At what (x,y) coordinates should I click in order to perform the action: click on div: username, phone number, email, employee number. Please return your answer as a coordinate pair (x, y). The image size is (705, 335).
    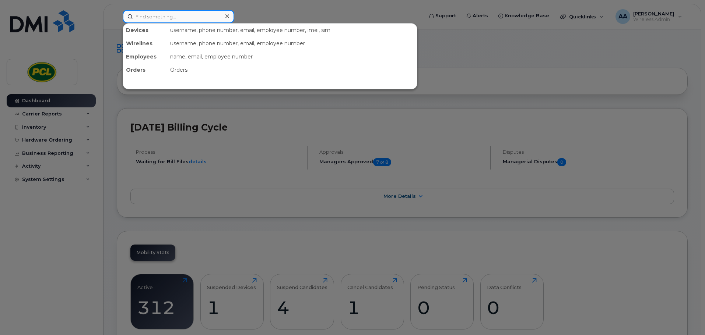
    Looking at the image, I should click on (292, 43).